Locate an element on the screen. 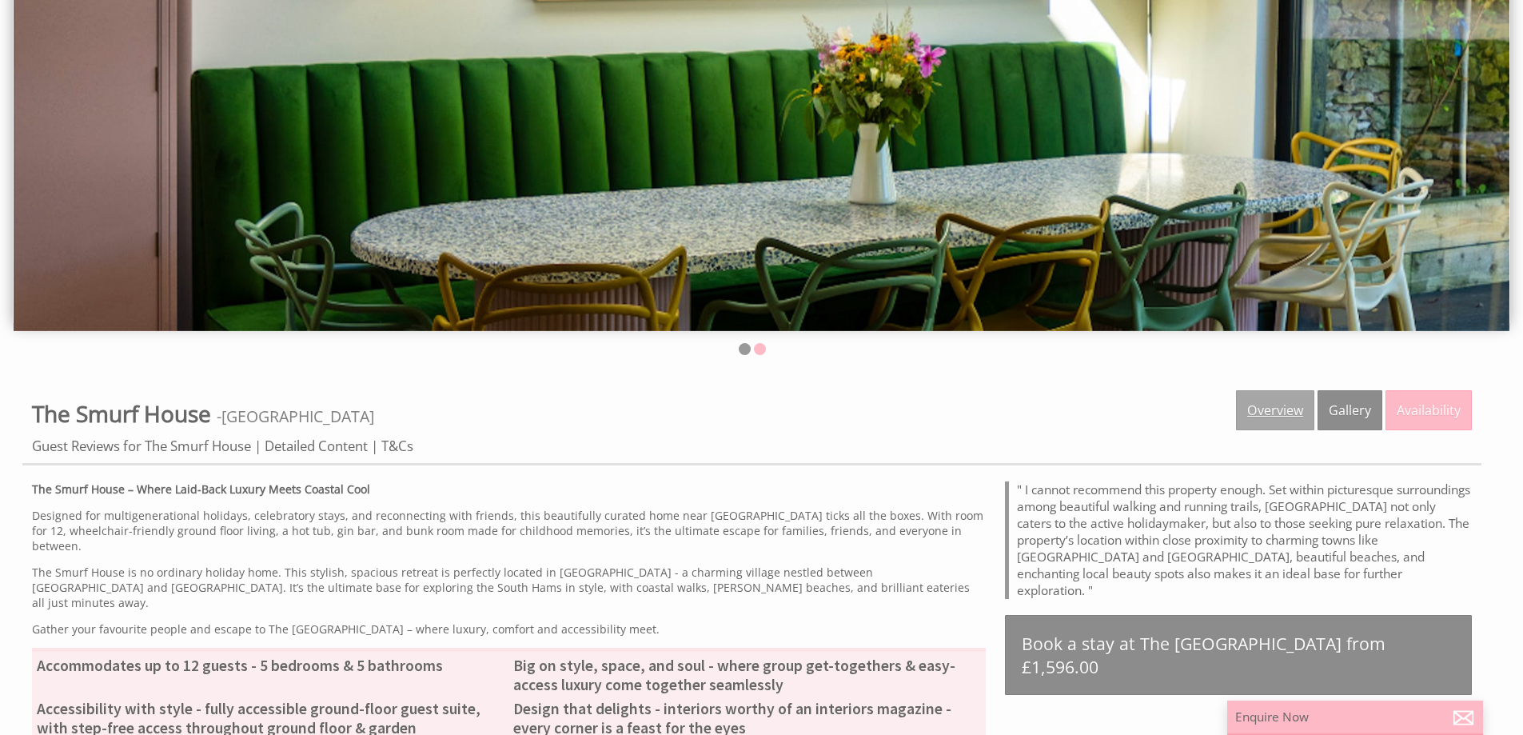  span: The Smurf House is located at coordinates (122, 413).